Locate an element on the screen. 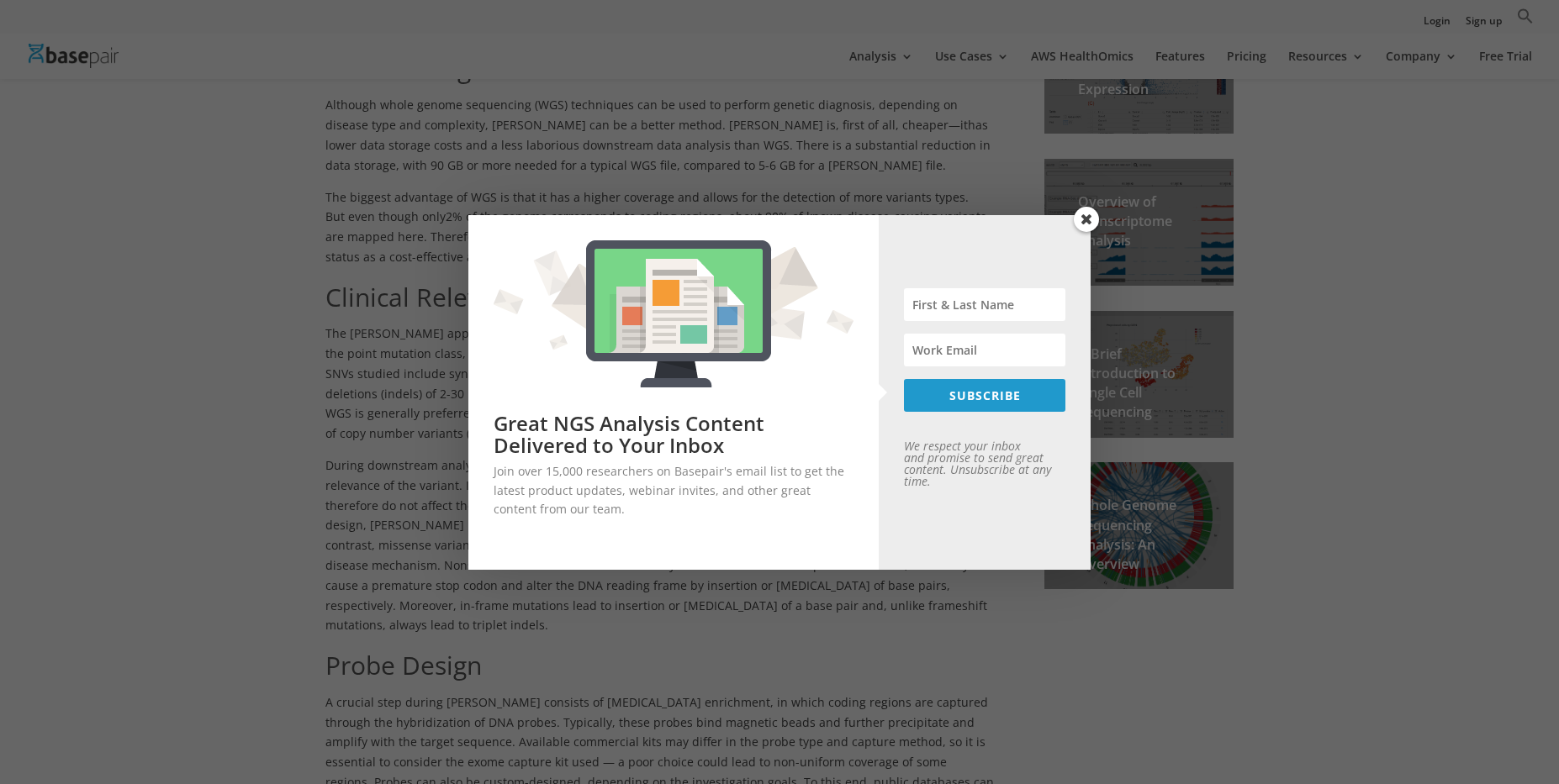 The image size is (1559, 784). img: Great NGS Analysis Content Delivered to Your Inbox is located at coordinates (673, 314).